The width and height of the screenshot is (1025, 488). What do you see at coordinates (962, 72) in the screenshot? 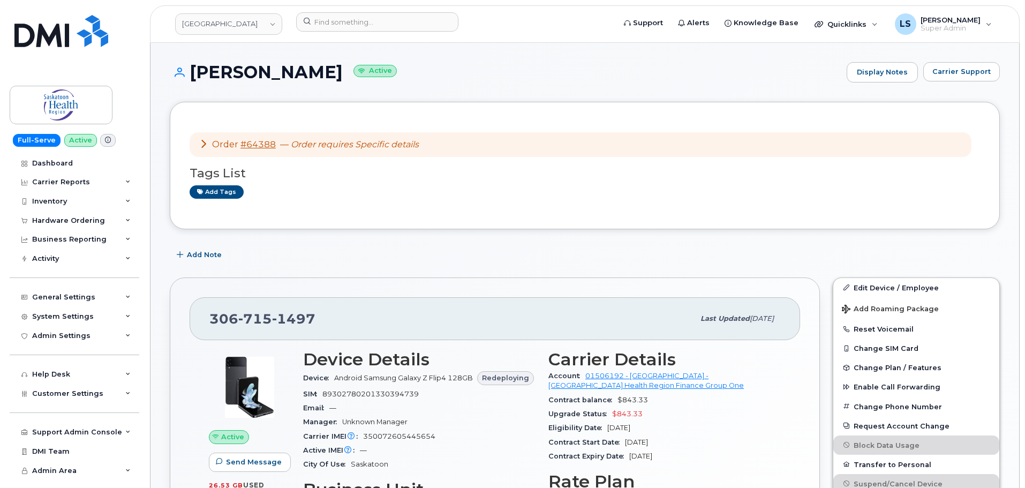
I see `button: Carrier Support` at bounding box center [962, 72].